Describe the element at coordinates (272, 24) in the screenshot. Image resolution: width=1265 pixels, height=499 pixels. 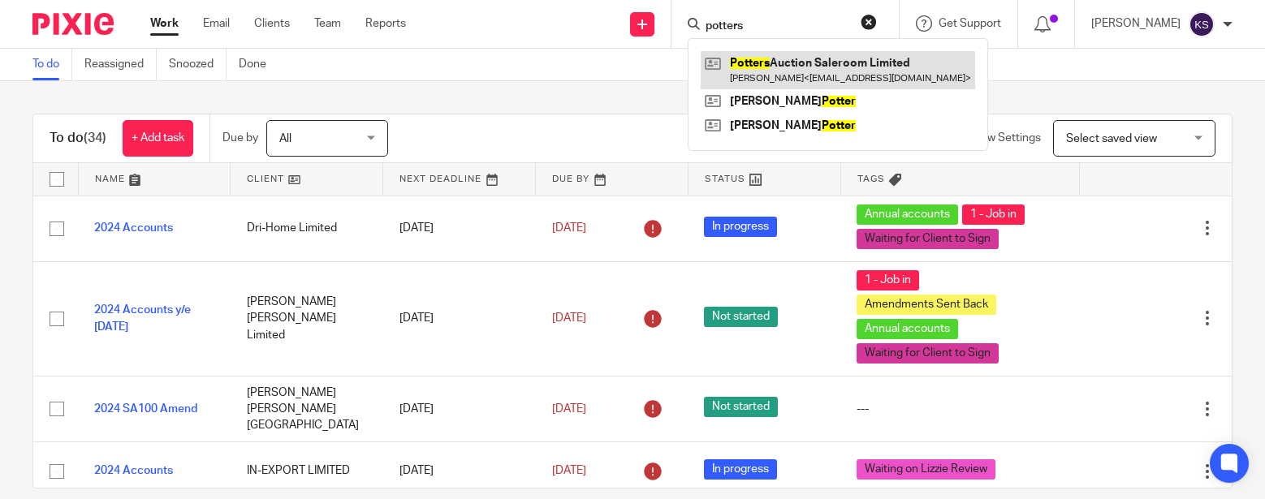
I see `a: Clients` at that location.